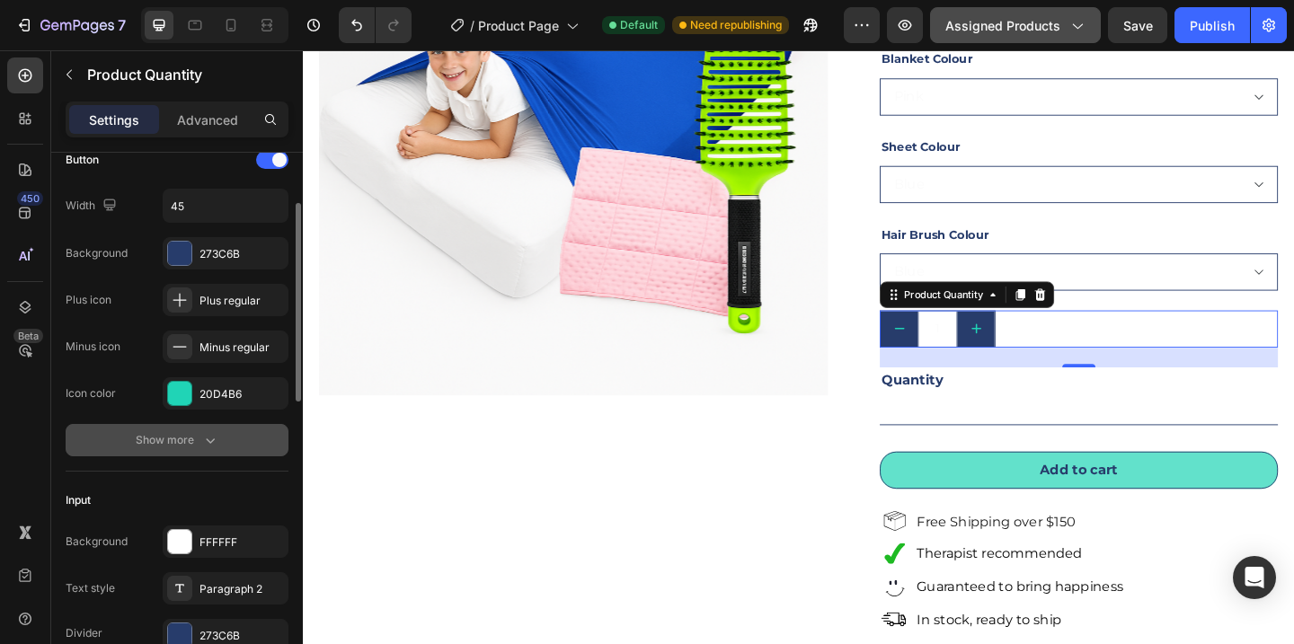 The image size is (1294, 644). Describe the element at coordinates (242, 543) in the screenshot. I see `div: FFFFFF` at that location.